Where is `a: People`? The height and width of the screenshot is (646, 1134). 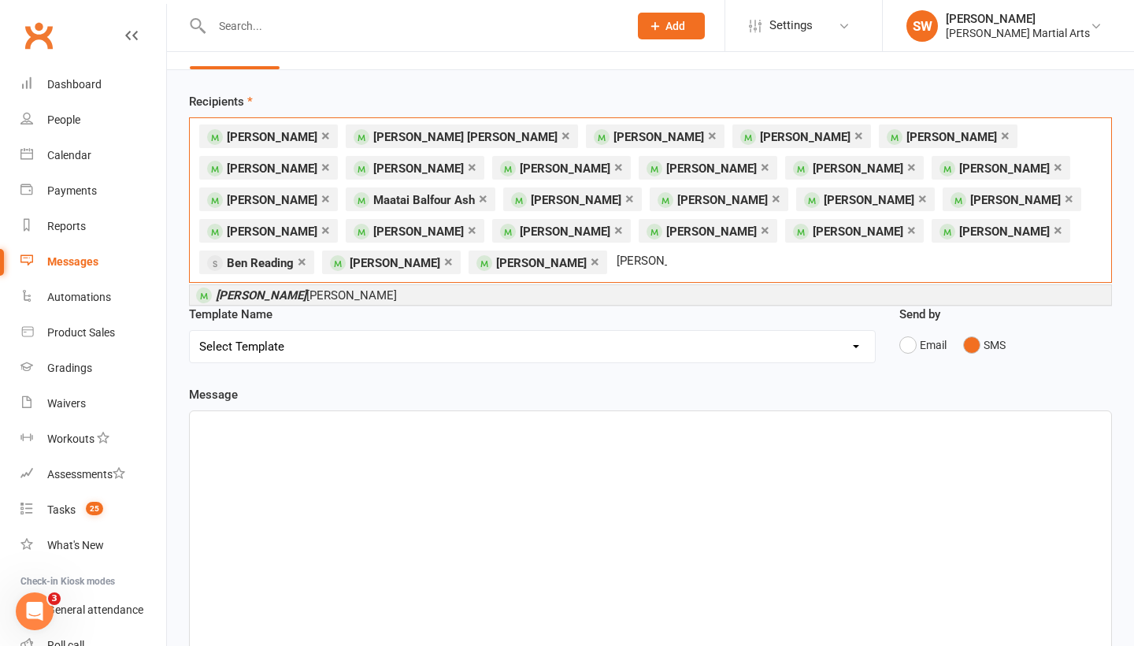 a: People is located at coordinates (93, 120).